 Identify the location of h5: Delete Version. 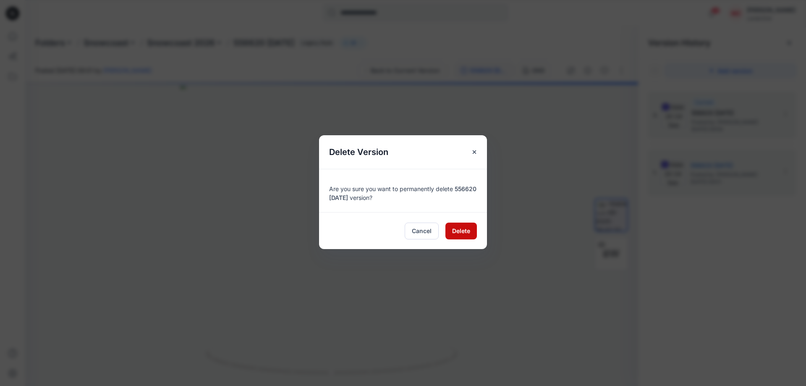
(358, 152).